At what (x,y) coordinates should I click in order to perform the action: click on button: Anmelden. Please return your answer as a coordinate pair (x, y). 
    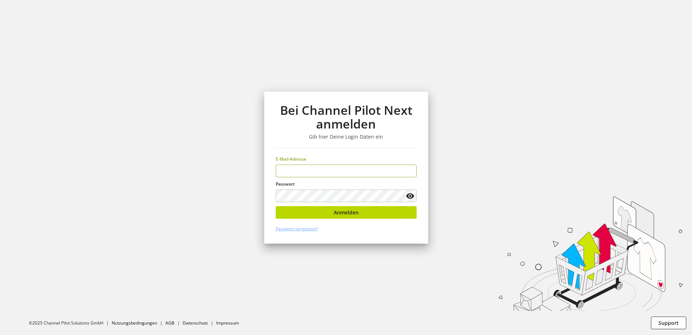
    Looking at the image, I should click on (346, 212).